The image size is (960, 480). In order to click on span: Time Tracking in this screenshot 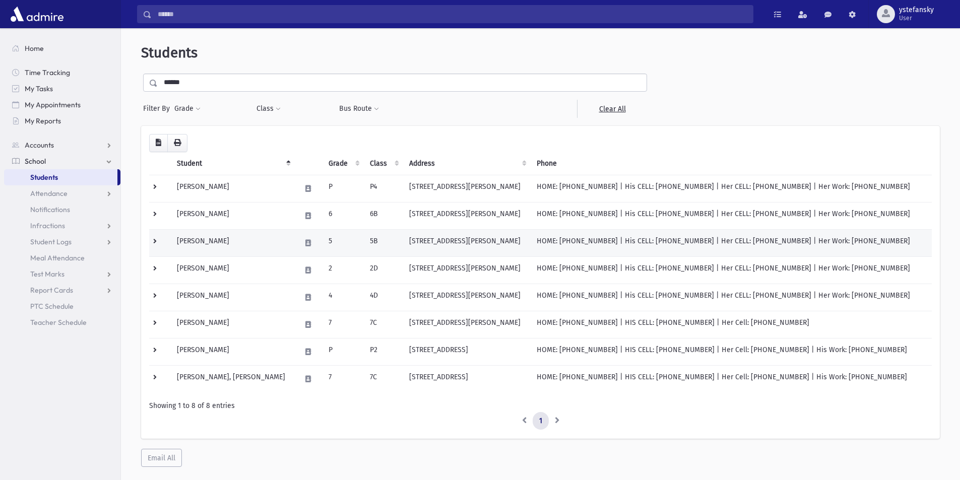, I will do `click(47, 73)`.